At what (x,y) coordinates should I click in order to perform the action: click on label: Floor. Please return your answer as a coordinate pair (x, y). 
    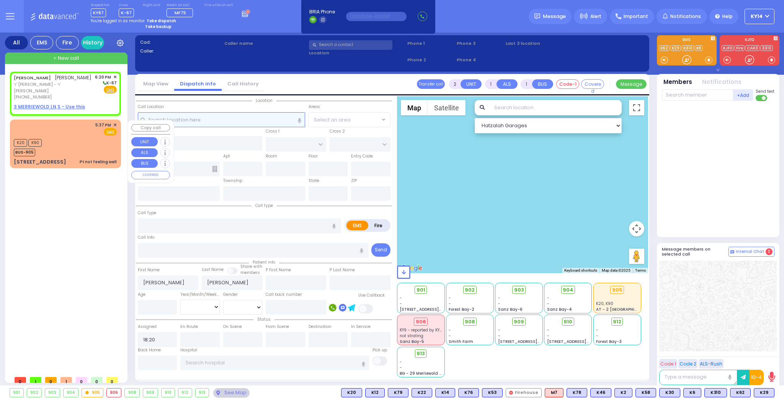
    Looking at the image, I should click on (313, 156).